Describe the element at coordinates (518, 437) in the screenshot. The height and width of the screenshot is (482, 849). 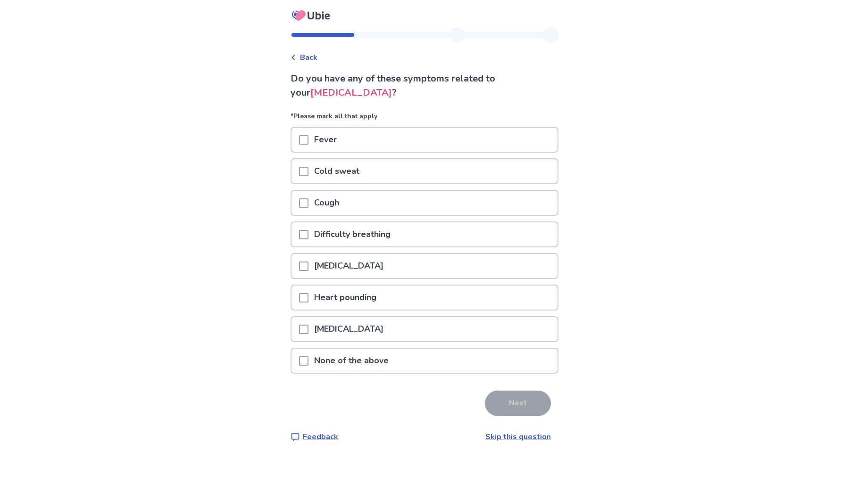
I see `a: Skip this question` at that location.